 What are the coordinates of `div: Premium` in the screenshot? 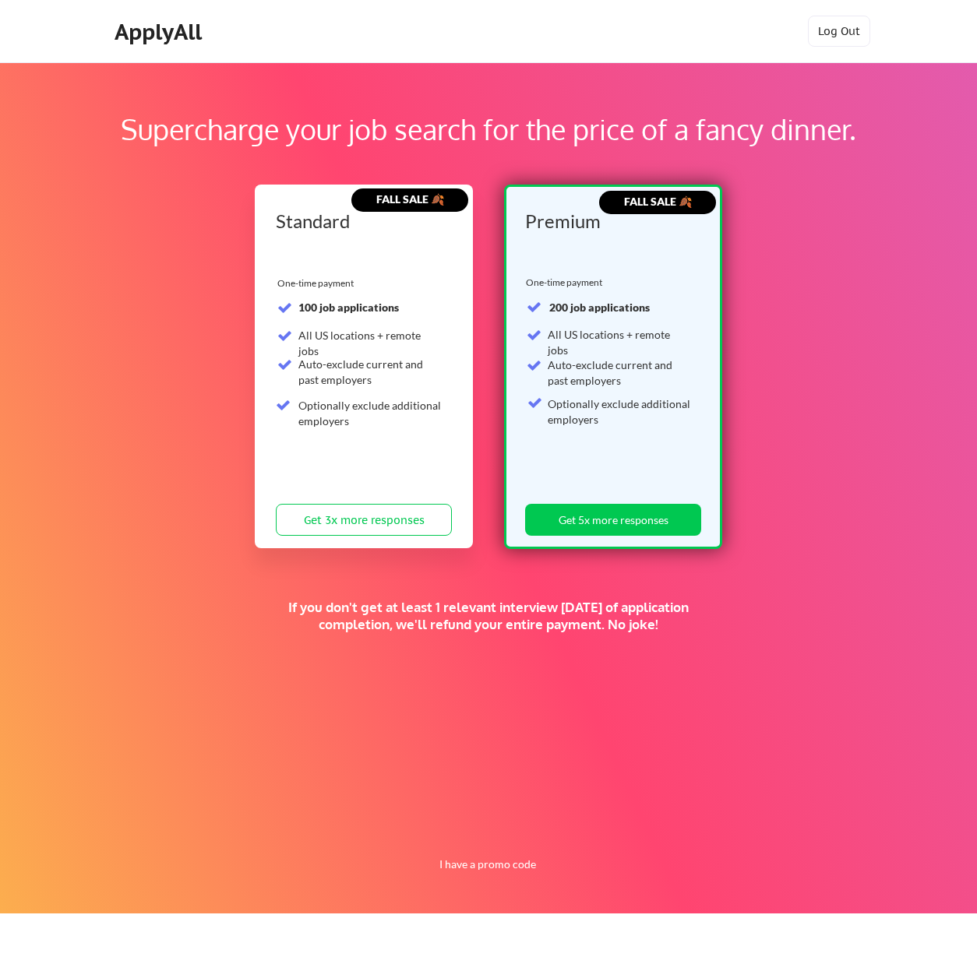 It's located at (610, 221).